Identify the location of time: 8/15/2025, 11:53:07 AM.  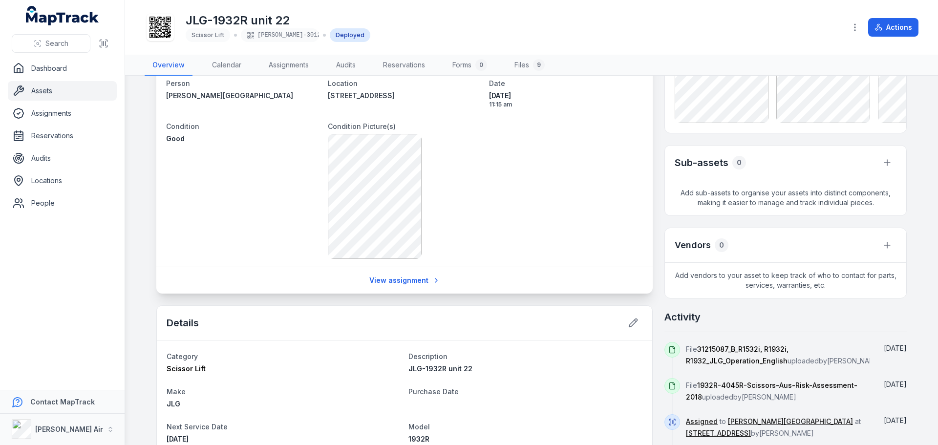
(895, 348).